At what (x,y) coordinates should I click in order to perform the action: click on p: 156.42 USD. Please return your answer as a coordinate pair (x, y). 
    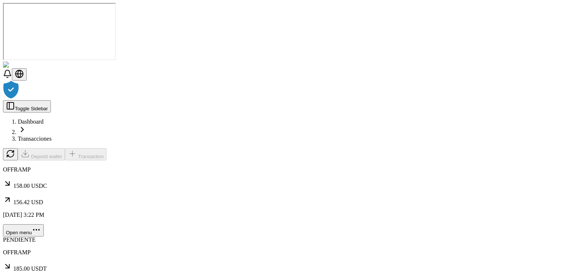
    Looking at the image, I should click on (285, 200).